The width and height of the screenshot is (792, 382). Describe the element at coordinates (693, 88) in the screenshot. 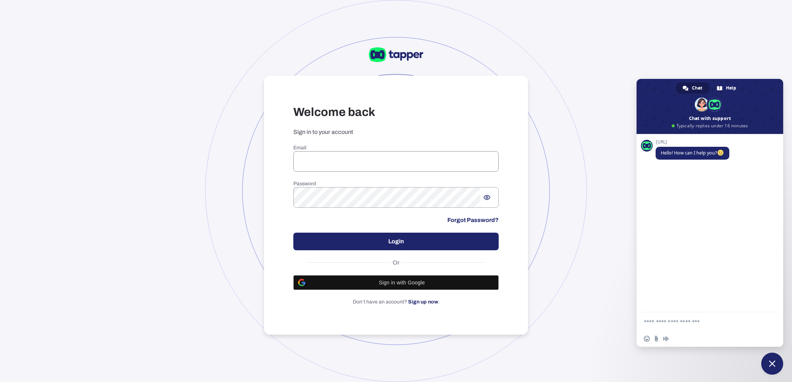

I see `a: Chat` at that location.